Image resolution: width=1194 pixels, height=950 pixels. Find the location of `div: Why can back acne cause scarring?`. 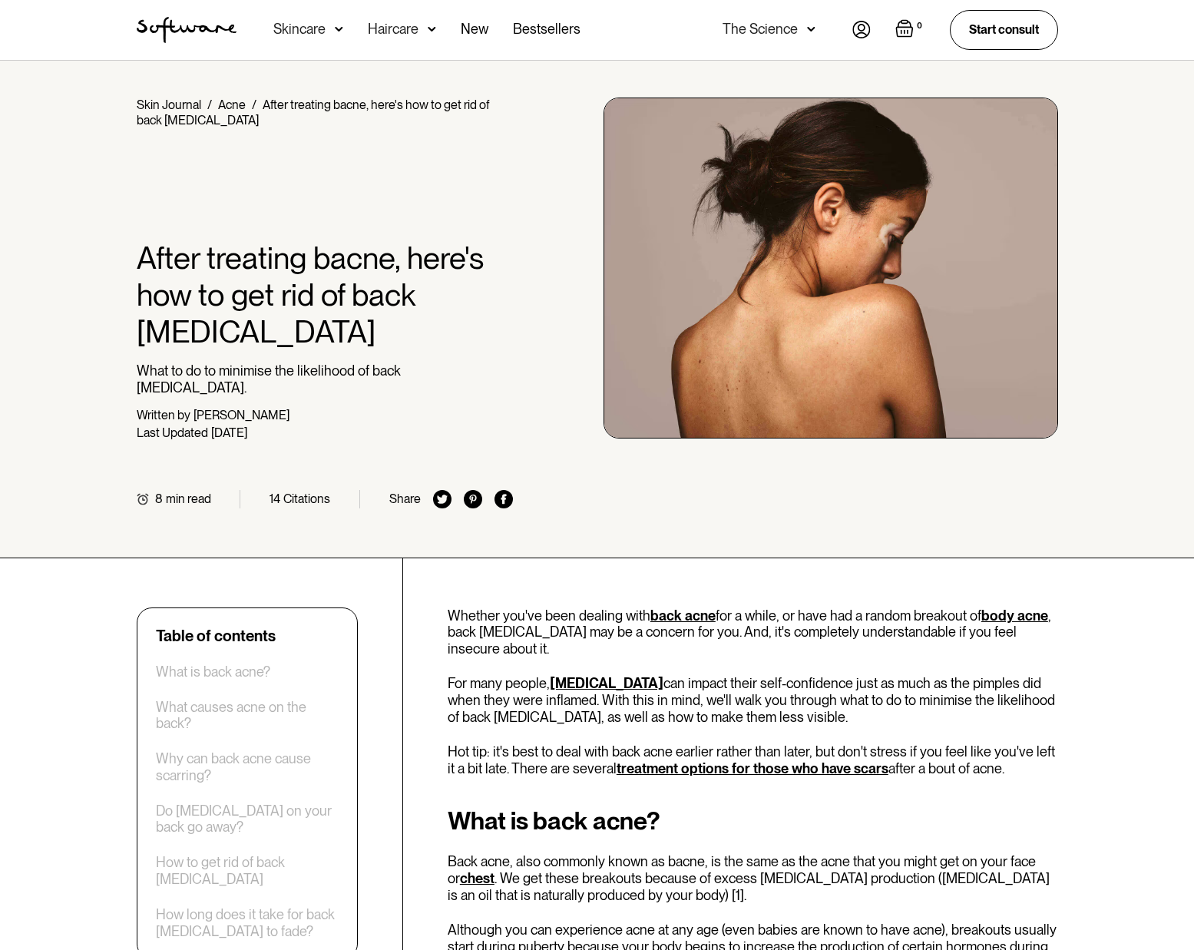

div: Why can back acne cause scarring? is located at coordinates (247, 766).